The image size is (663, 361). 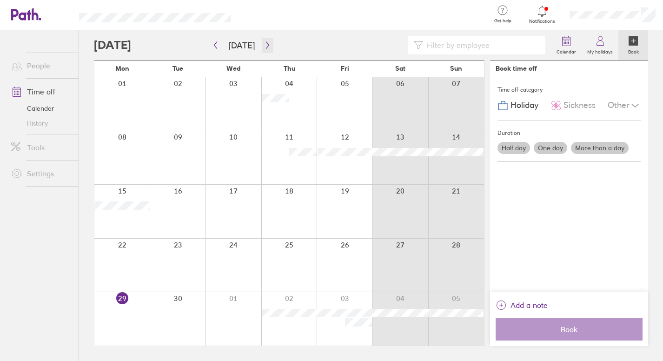 I want to click on input: Filter by employee, so click(x=481, y=45).